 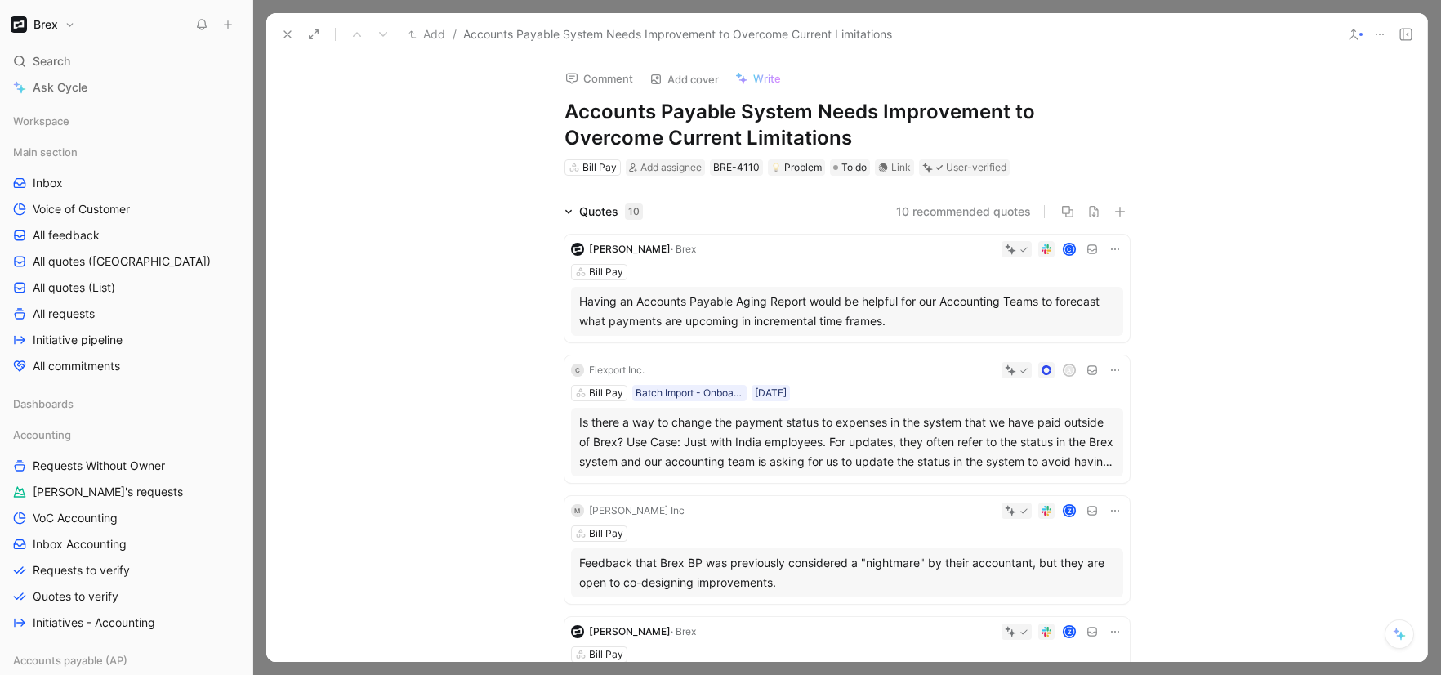 What do you see at coordinates (767, 78) in the screenshot?
I see `span: Write` at bounding box center [767, 78].